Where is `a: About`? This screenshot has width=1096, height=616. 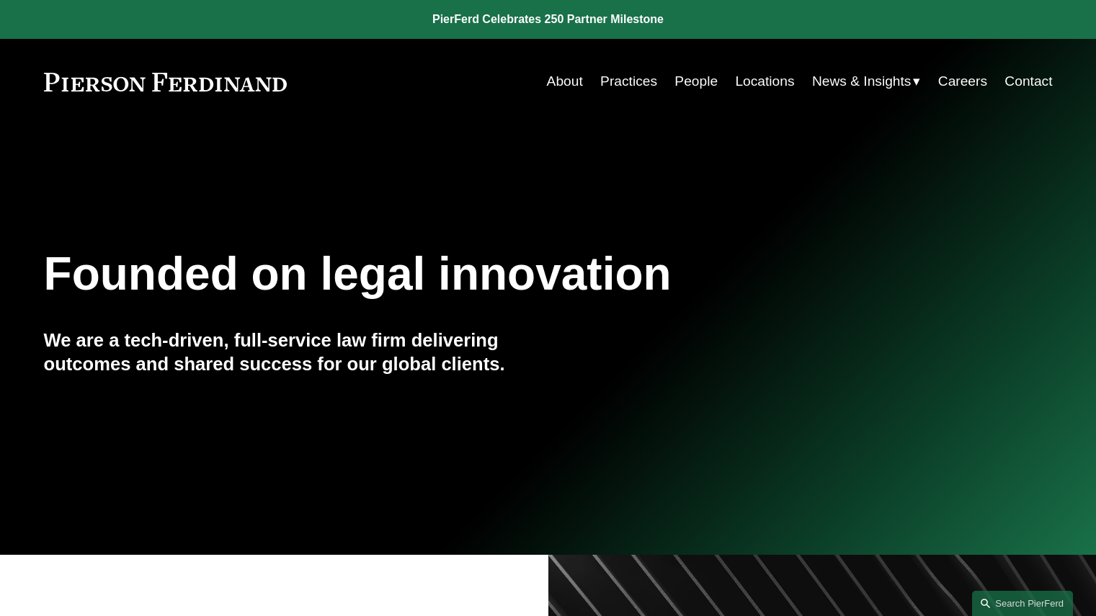
a: About is located at coordinates (565, 81).